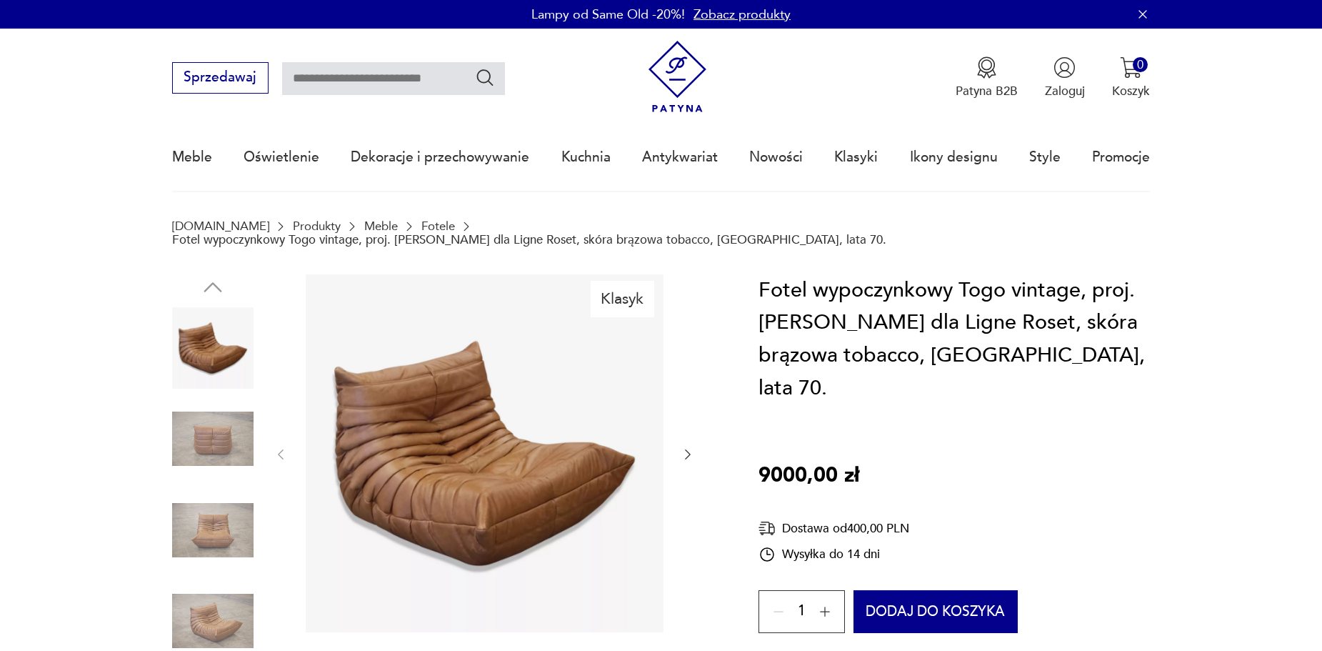  Describe the element at coordinates (1131, 91) in the screenshot. I see `p: Koszyk` at that location.